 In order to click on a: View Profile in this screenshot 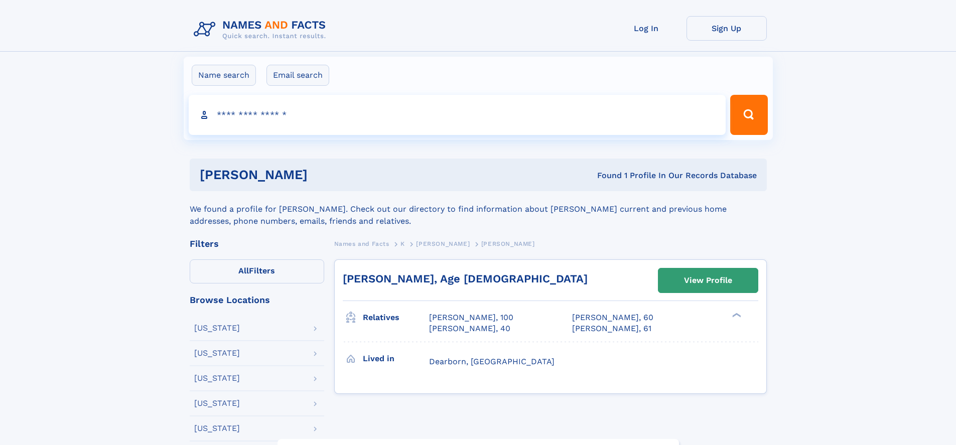, I will do `click(708, 281)`.